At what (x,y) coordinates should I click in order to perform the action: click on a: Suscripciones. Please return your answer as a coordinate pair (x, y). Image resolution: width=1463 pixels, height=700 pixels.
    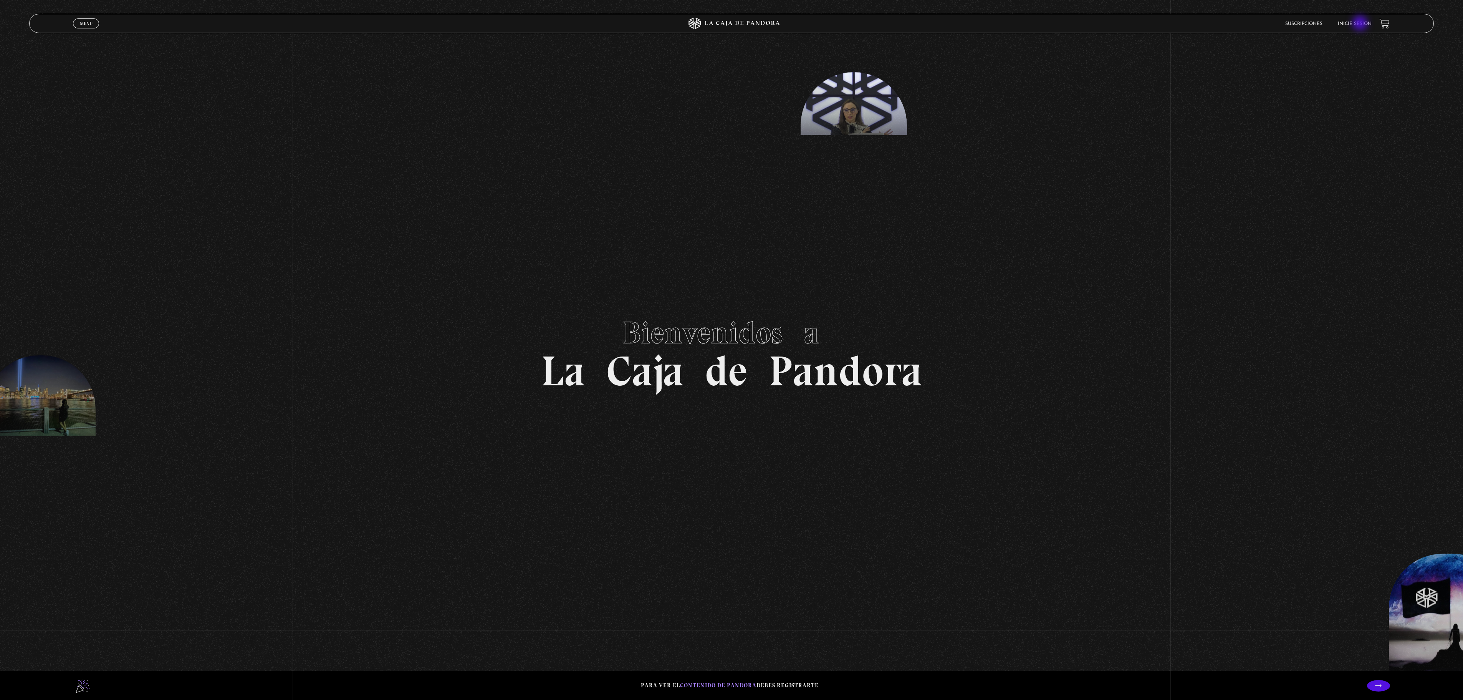
    Looking at the image, I should click on (1304, 24).